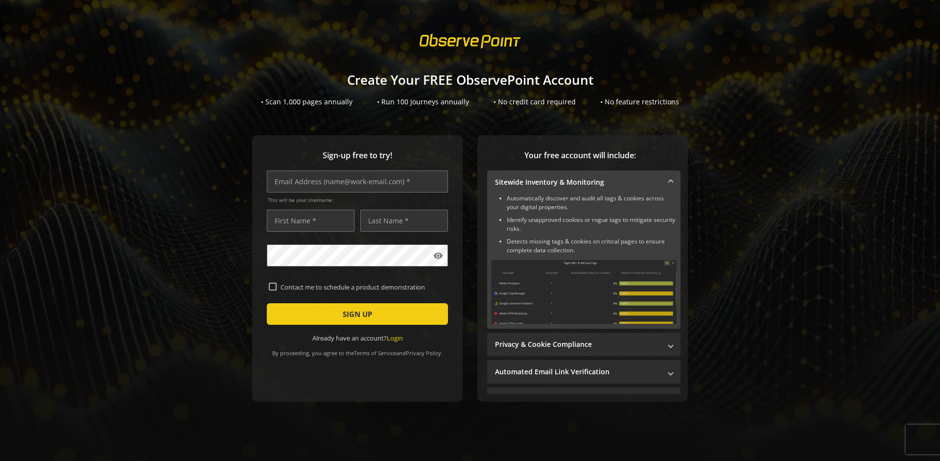  What do you see at coordinates (592, 224) in the screenshot?
I see `li: Identify unapproved cookies or rogue tags to mitigate security risks.` at bounding box center [592, 224].